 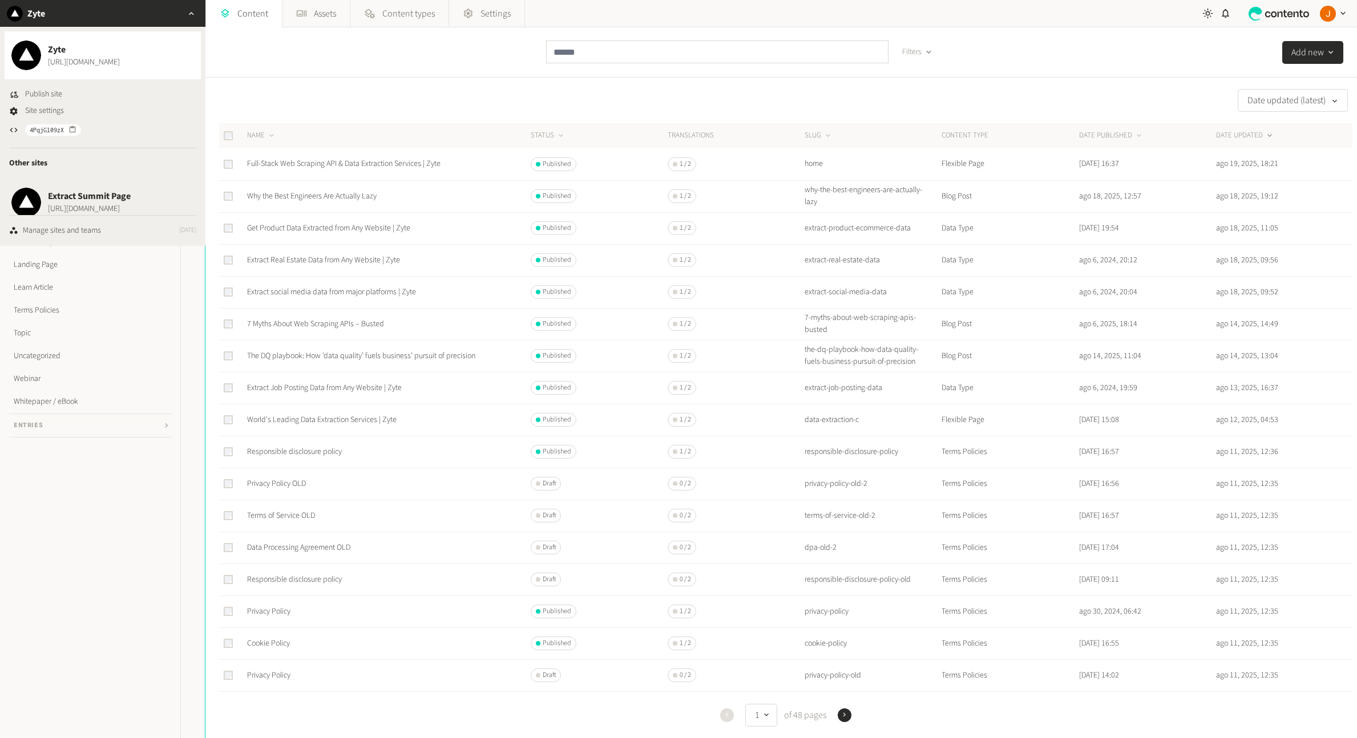 I want to click on td: Data Type, so click(x=1009, y=388).